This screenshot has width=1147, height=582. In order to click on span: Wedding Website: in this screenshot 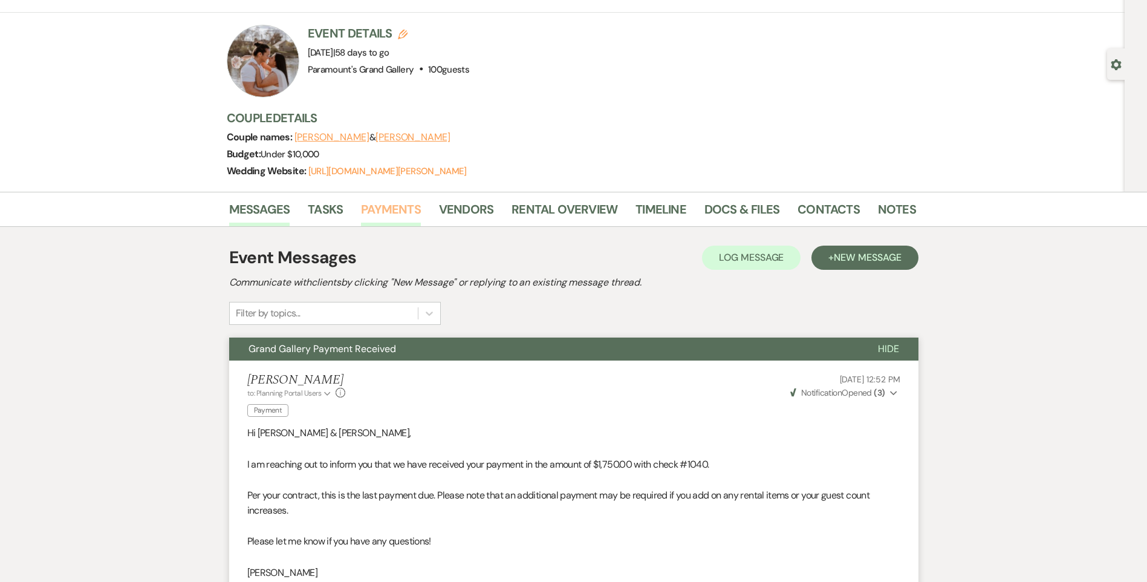, I will do `click(267, 171)`.